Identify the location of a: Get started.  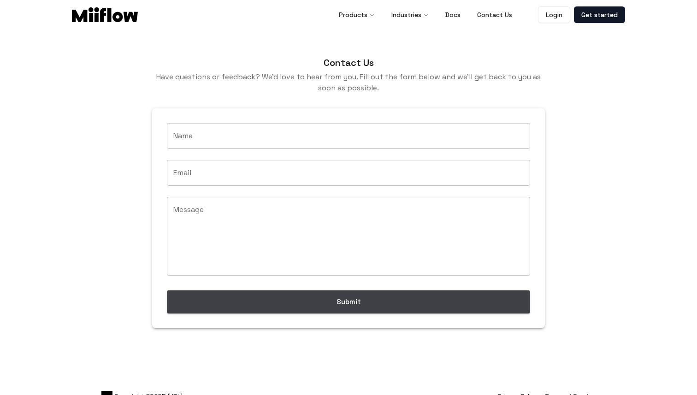
(599, 15).